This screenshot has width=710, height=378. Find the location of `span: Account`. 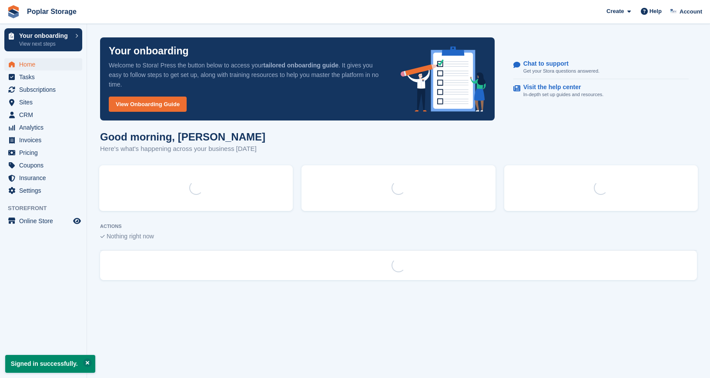

span: Account is located at coordinates (691, 12).